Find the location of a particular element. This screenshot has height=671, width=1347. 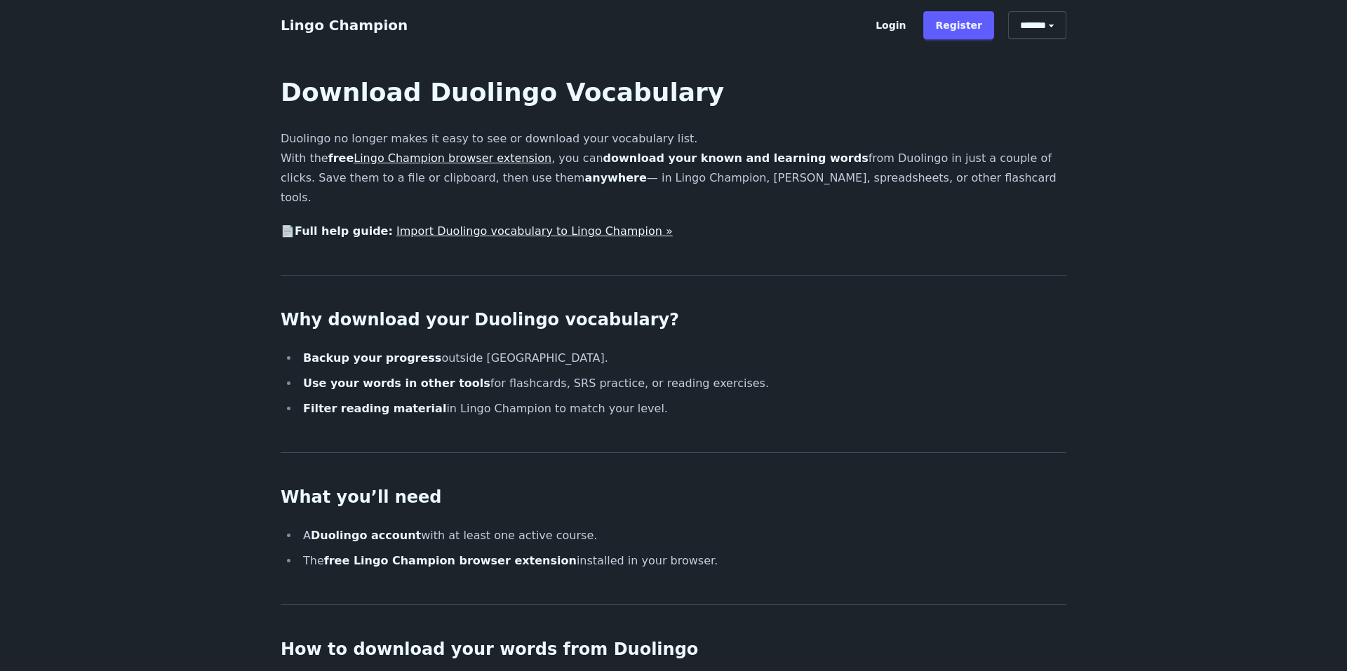

li: for flashcards, SRS practice, or reading exercises. is located at coordinates (682, 384).